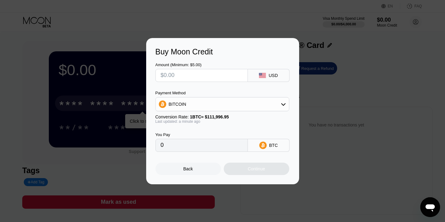 The width and height of the screenshot is (445, 222). What do you see at coordinates (222, 122) in the screenshot?
I see `div: Last updated: a minute ago` at bounding box center [222, 122].